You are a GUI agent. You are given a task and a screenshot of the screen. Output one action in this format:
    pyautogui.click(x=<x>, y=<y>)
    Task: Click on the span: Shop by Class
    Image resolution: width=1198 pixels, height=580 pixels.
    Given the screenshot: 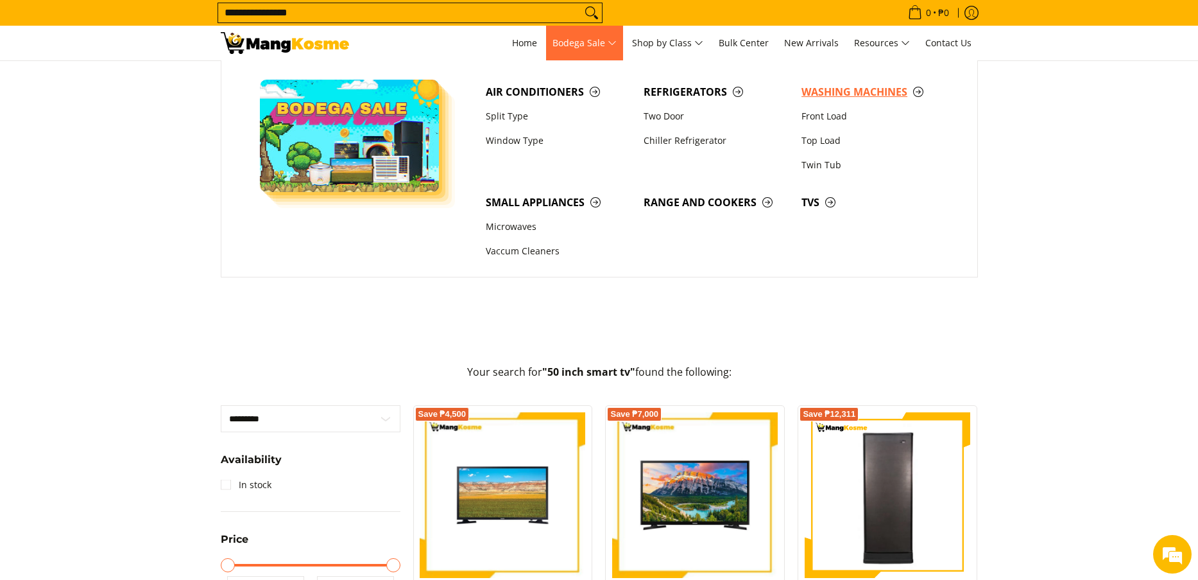 What is the action you would take?
    pyautogui.click(x=667, y=43)
    